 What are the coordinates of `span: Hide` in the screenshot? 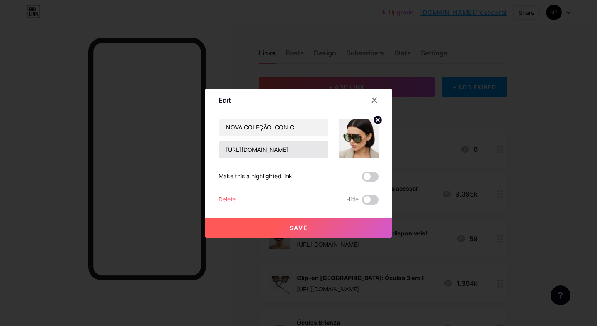 It's located at (352, 200).